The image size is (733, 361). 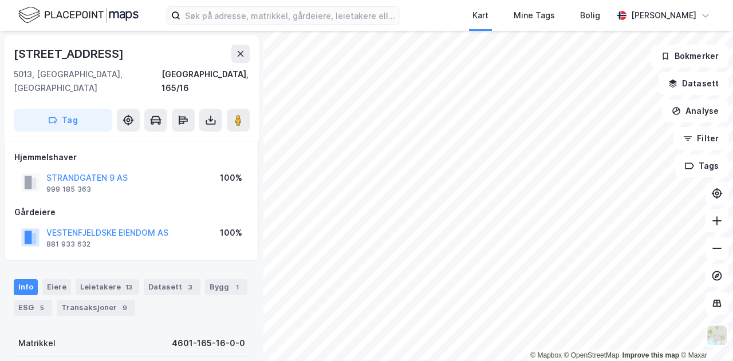 What do you see at coordinates (695, 111) in the screenshot?
I see `button: Analyse` at bounding box center [695, 111].